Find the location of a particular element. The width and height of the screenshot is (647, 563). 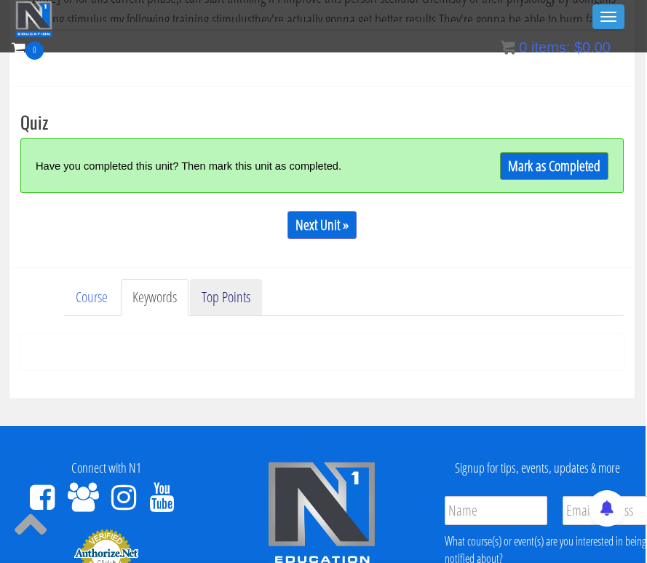

img: n1-education is located at coordinates (33, 19).